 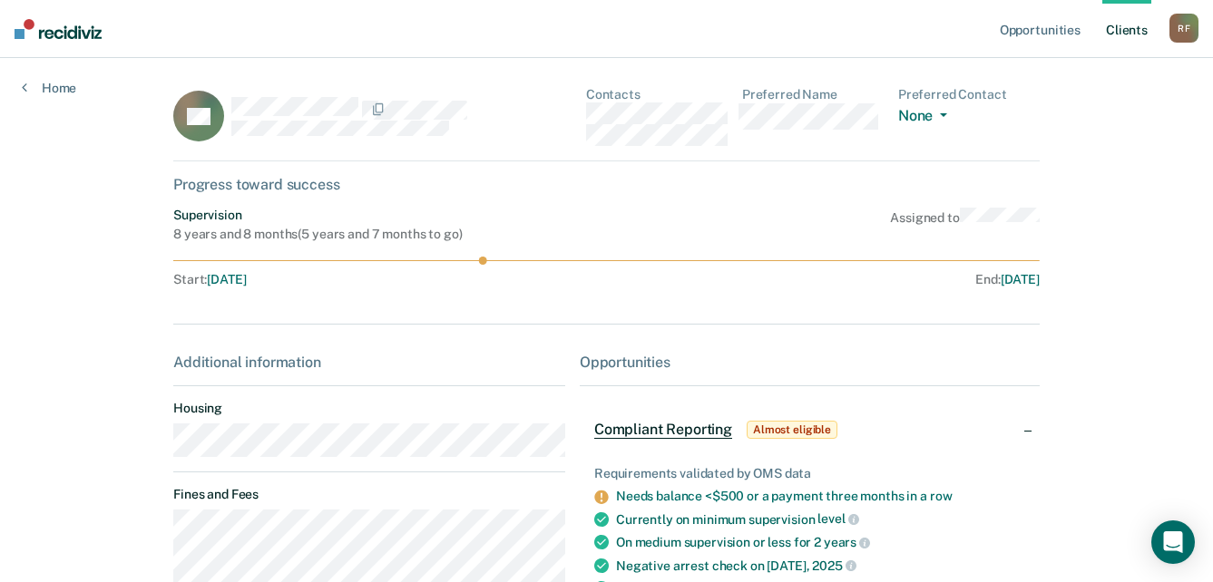 What do you see at coordinates (809, 430) in the screenshot?
I see `div: Compliant ReportingAlmost eligible` at bounding box center [809, 430].